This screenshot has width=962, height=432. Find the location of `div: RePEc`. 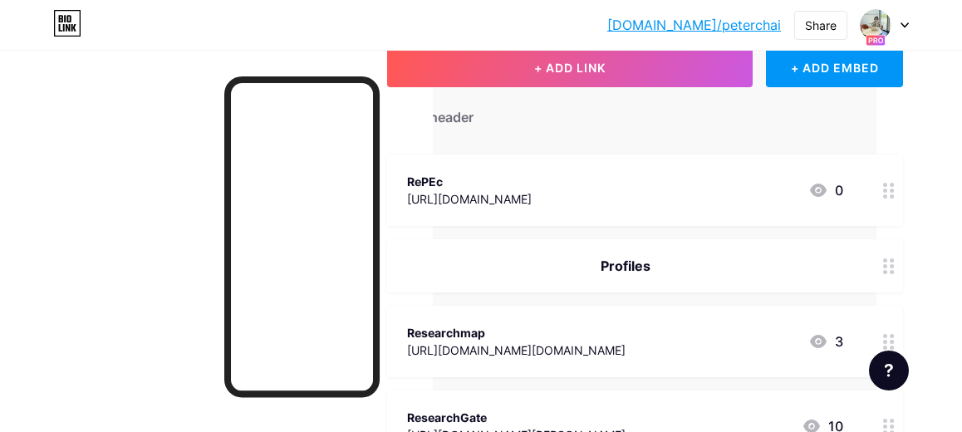

div: RePEc is located at coordinates (469, 181).